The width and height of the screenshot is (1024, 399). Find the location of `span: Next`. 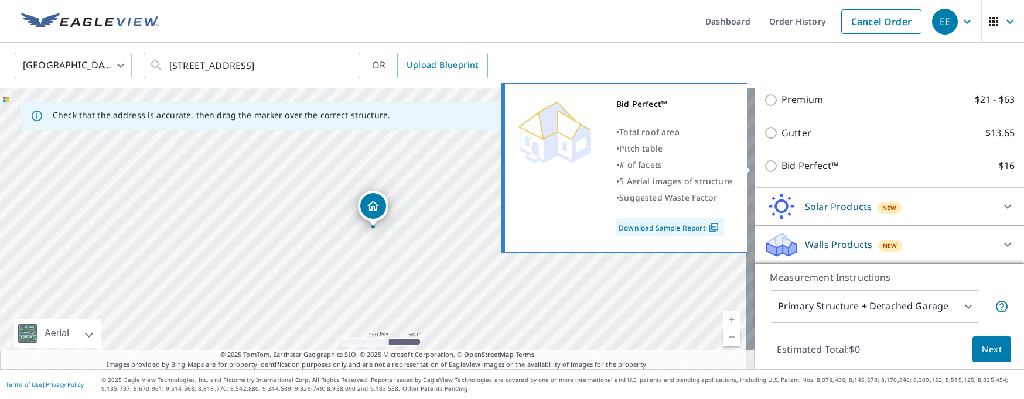

span: Next is located at coordinates (991, 350).